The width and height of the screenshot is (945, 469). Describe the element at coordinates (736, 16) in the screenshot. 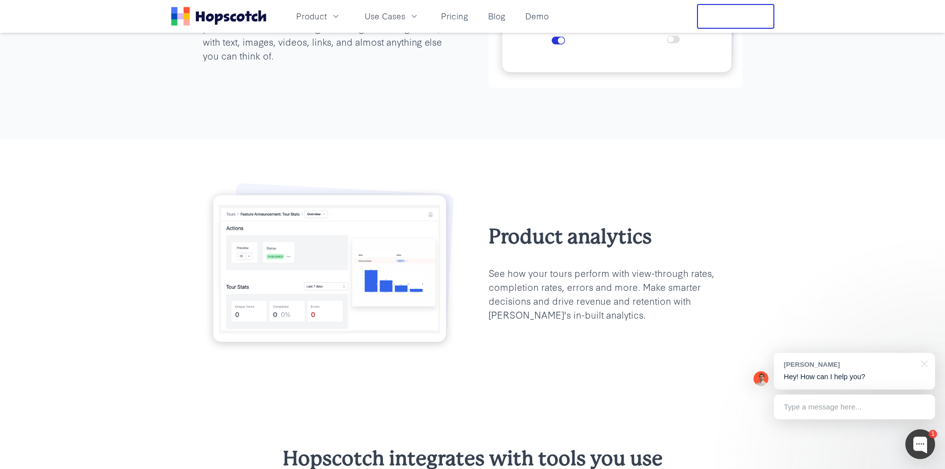

I see `button: Free Trial` at that location.